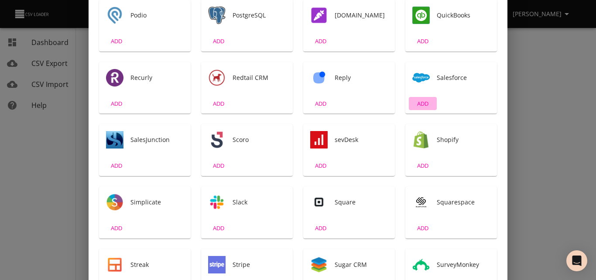 Image resolution: width=596 pixels, height=280 pixels. What do you see at coordinates (157, 140) in the screenshot?
I see `span: SalesJunction` at bounding box center [157, 140].